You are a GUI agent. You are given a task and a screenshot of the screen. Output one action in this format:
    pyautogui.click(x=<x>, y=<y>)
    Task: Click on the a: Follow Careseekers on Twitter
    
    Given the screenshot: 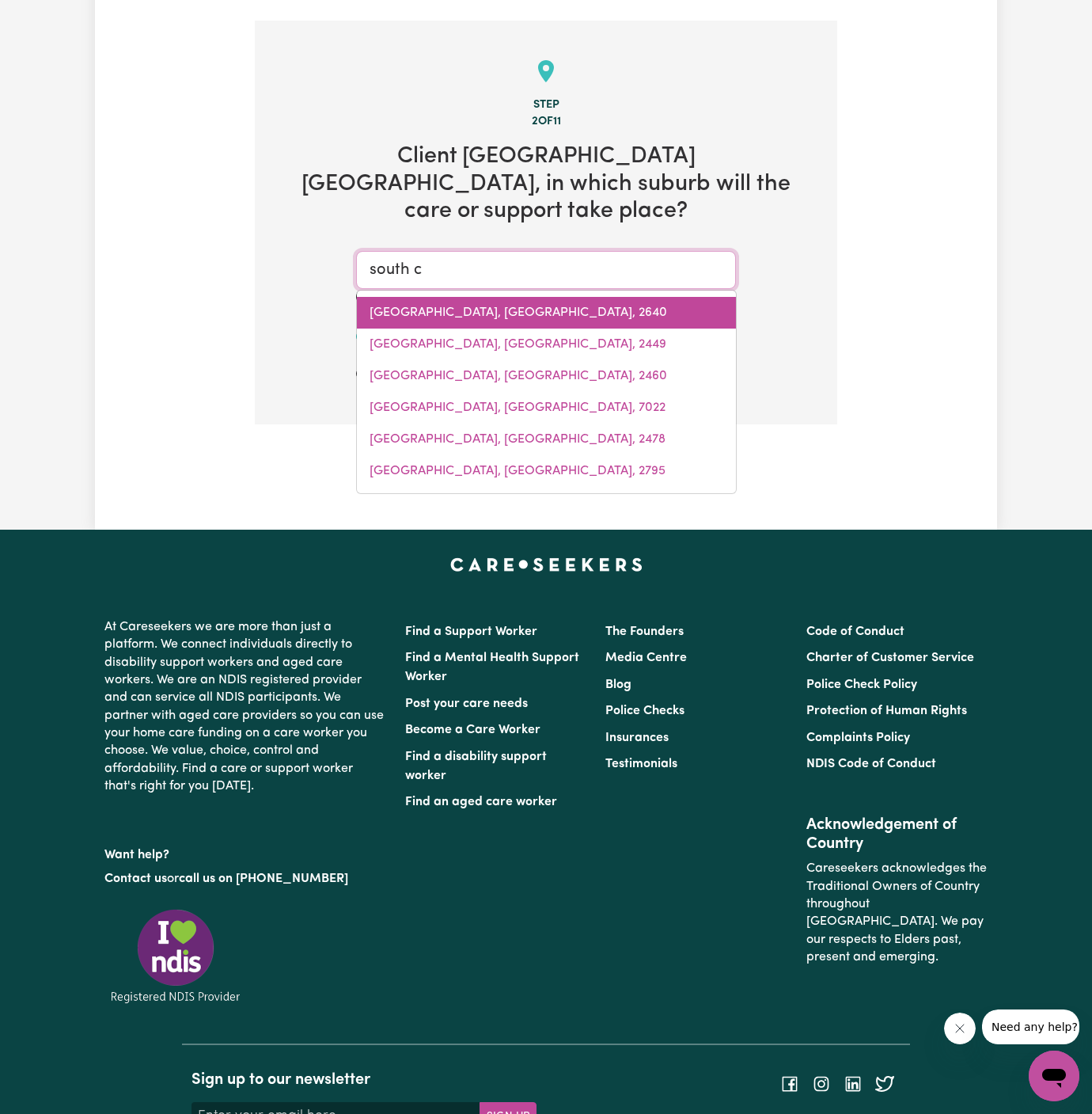 What is the action you would take?
    pyautogui.click(x=885, y=1084)
    